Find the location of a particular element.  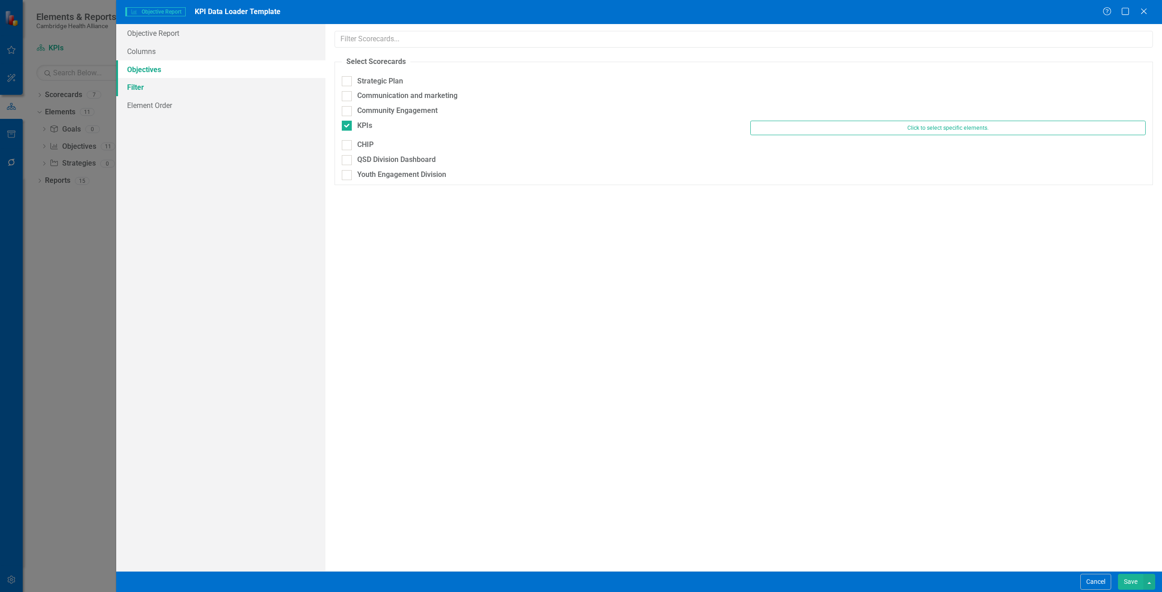

span: Objective Report is located at coordinates (155, 12).